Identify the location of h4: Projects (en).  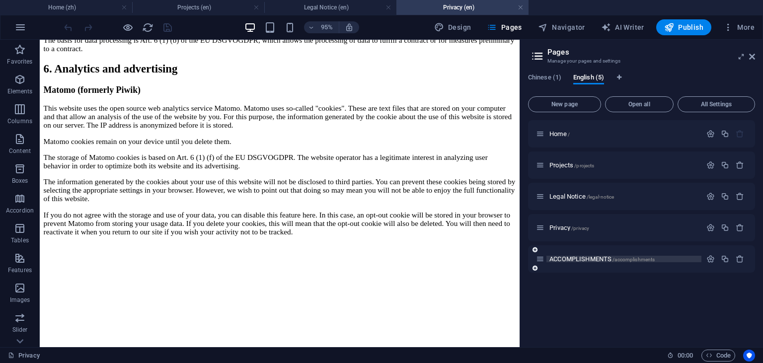
(198, 7).